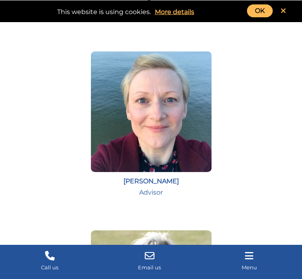 This screenshot has width=302, height=279. I want to click on div: This website is using cookies., so click(151, 11).